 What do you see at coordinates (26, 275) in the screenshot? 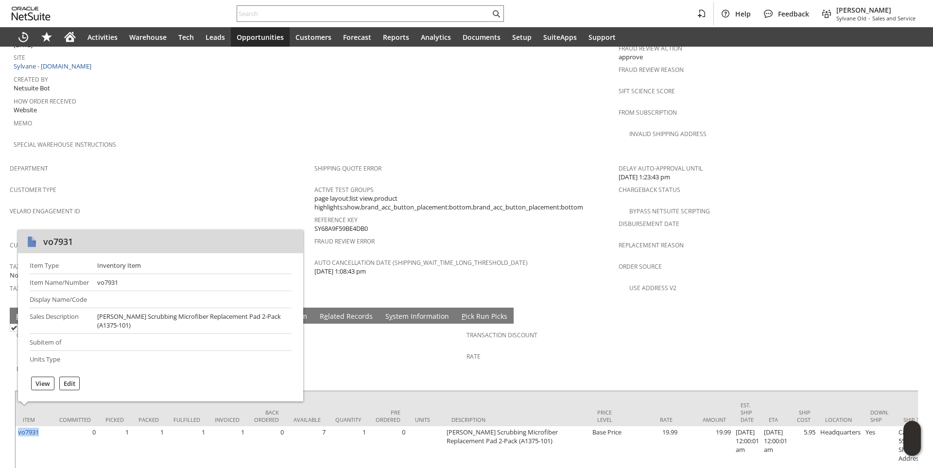
I see `span: NotExempt` at bounding box center [26, 275].